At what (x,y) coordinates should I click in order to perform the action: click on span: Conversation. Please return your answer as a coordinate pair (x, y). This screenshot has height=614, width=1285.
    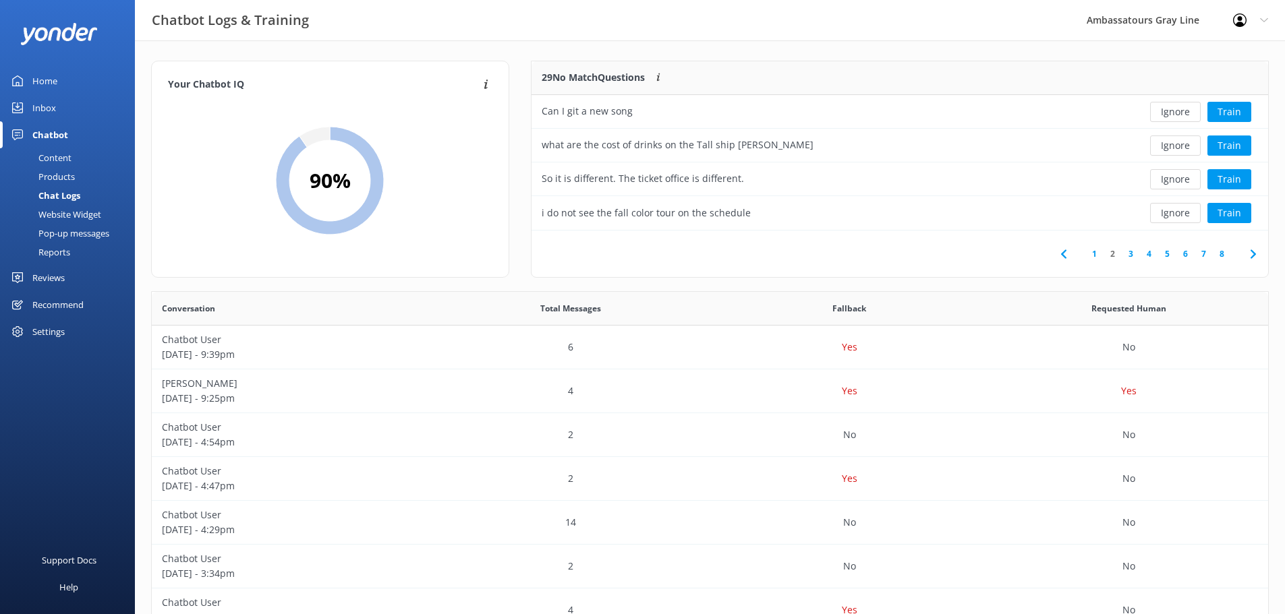
    Looking at the image, I should click on (188, 308).